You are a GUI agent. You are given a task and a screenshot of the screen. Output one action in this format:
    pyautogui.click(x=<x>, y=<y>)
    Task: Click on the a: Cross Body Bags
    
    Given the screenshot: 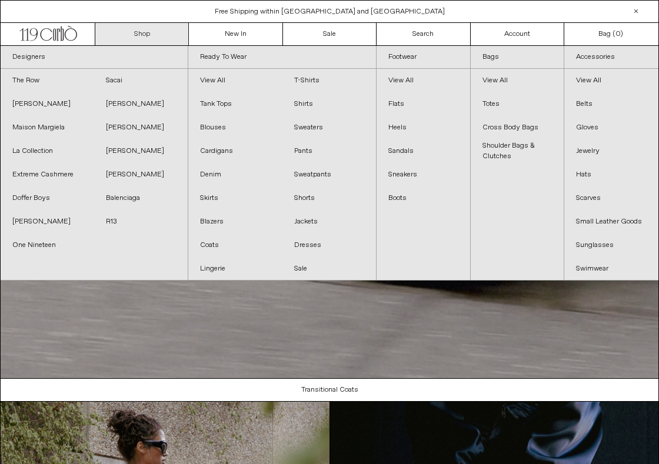 What is the action you would take?
    pyautogui.click(x=517, y=128)
    